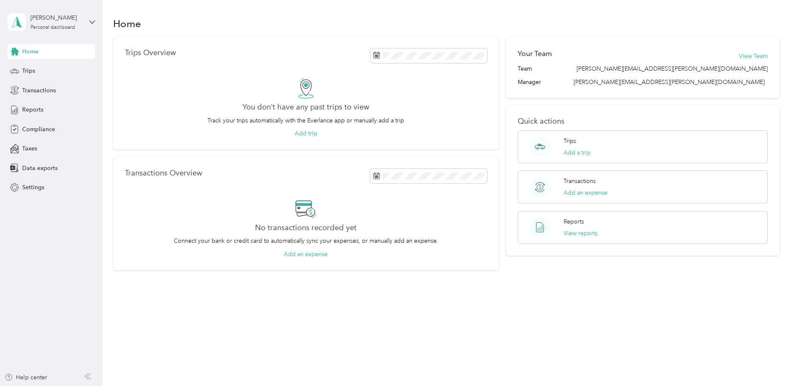  What do you see at coordinates (163, 173) in the screenshot?
I see `p: Transactions Overview` at bounding box center [163, 173].